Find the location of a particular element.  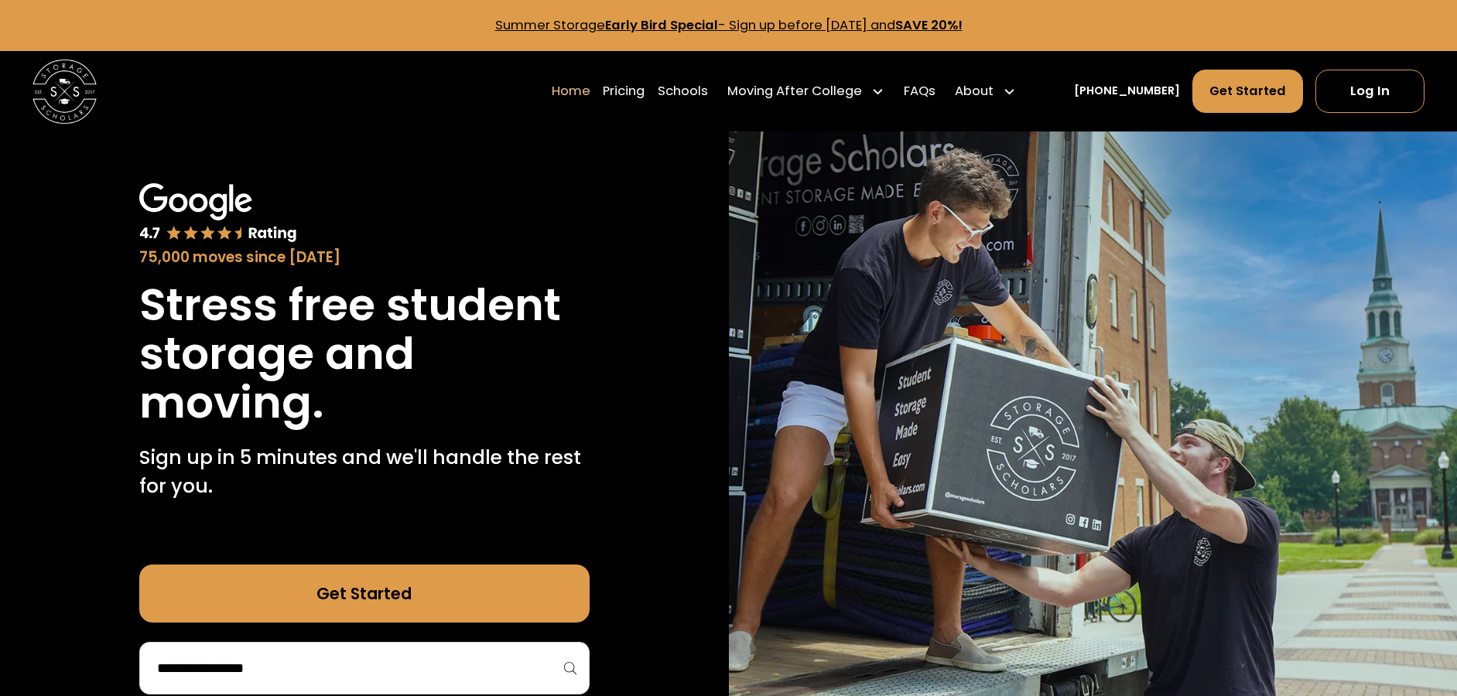

a: Home is located at coordinates (571, 91).